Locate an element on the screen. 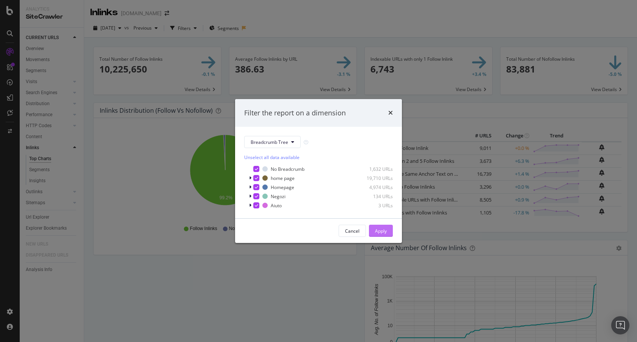 Image resolution: width=637 pixels, height=342 pixels. div: 134 URLs is located at coordinates (374, 196).